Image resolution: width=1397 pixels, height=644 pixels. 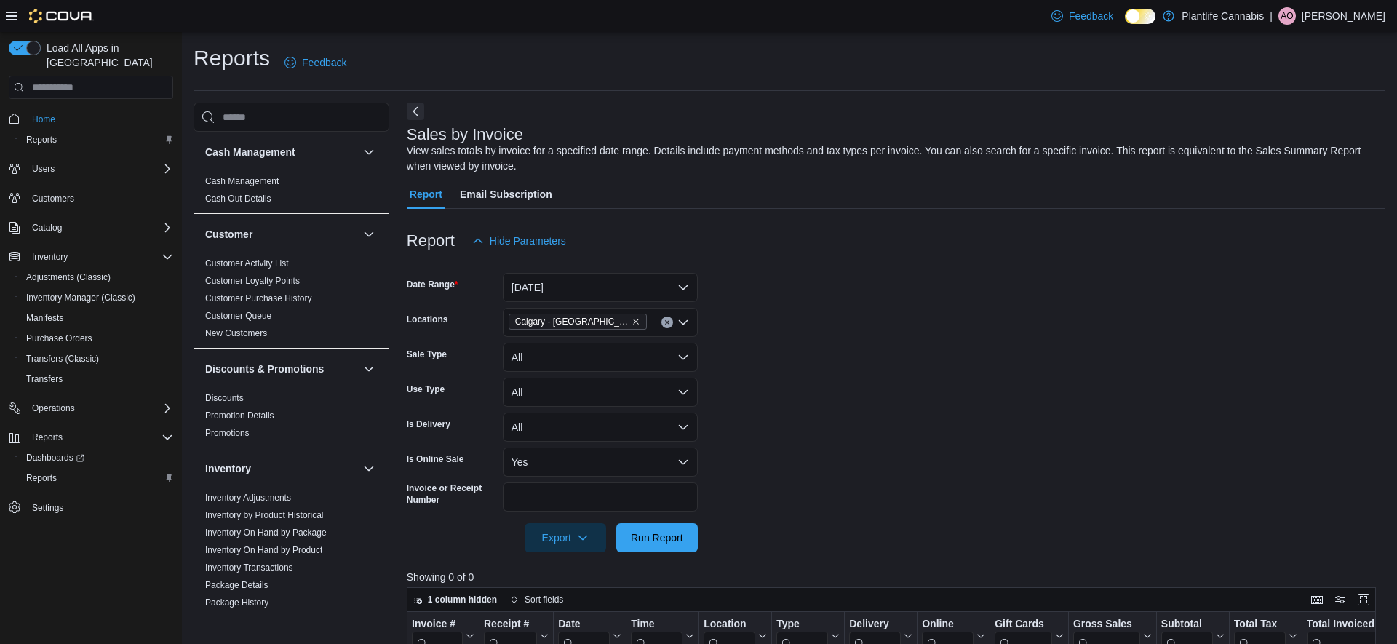 What do you see at coordinates (100, 507) in the screenshot?
I see `span: Settings` at bounding box center [100, 507].